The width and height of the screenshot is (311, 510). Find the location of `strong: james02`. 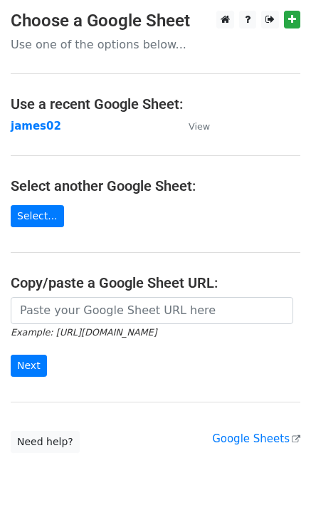

strong: james02 is located at coordinates (36, 126).